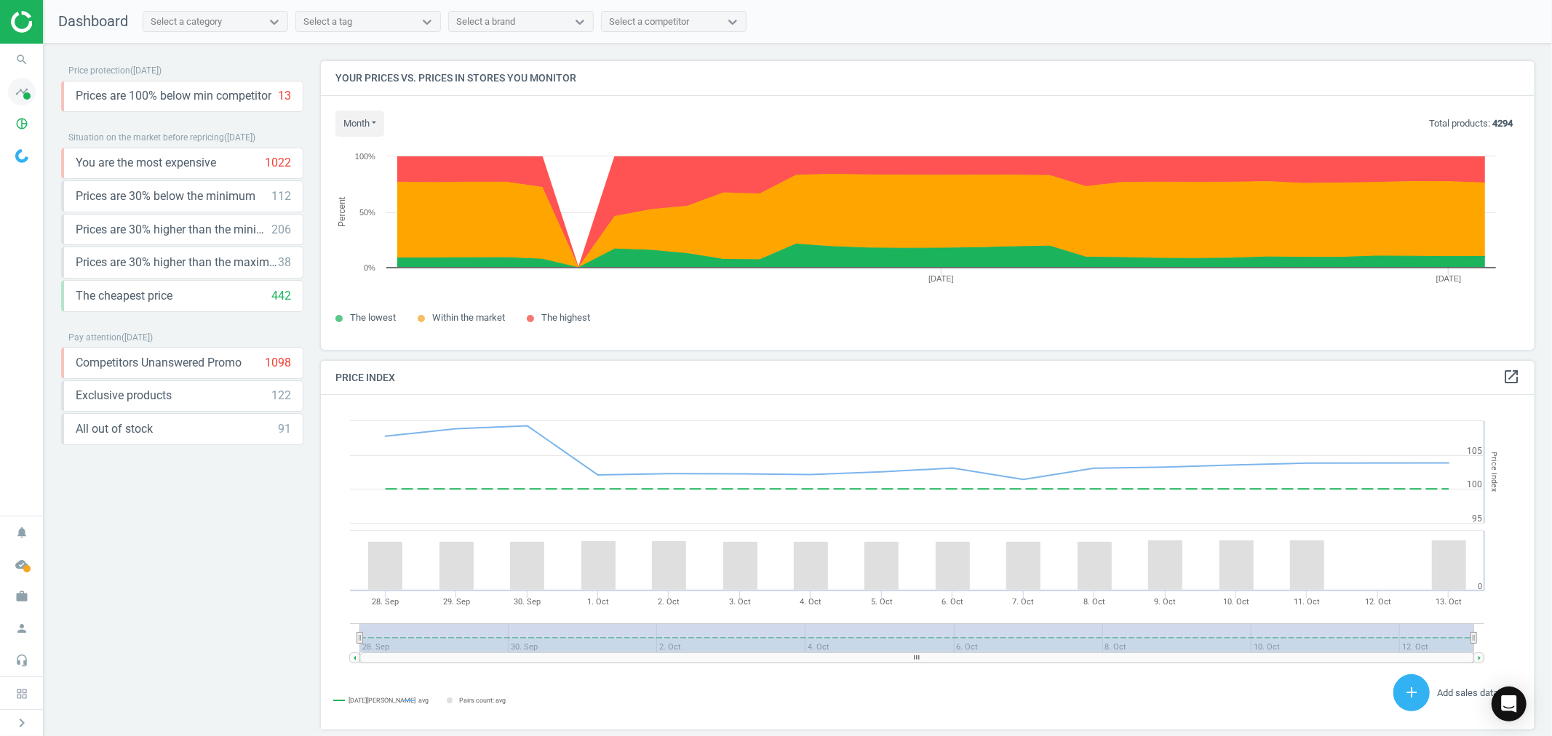  Describe the element at coordinates (1024, 602) in the screenshot. I see `tspan: 7. Oct` at that location.